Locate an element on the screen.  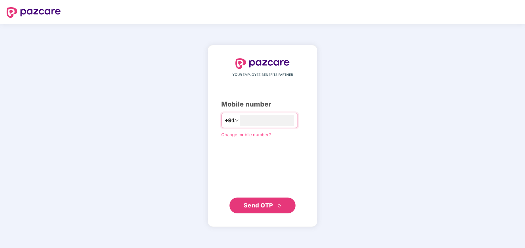
div: Mobile number is located at coordinates (262, 104).